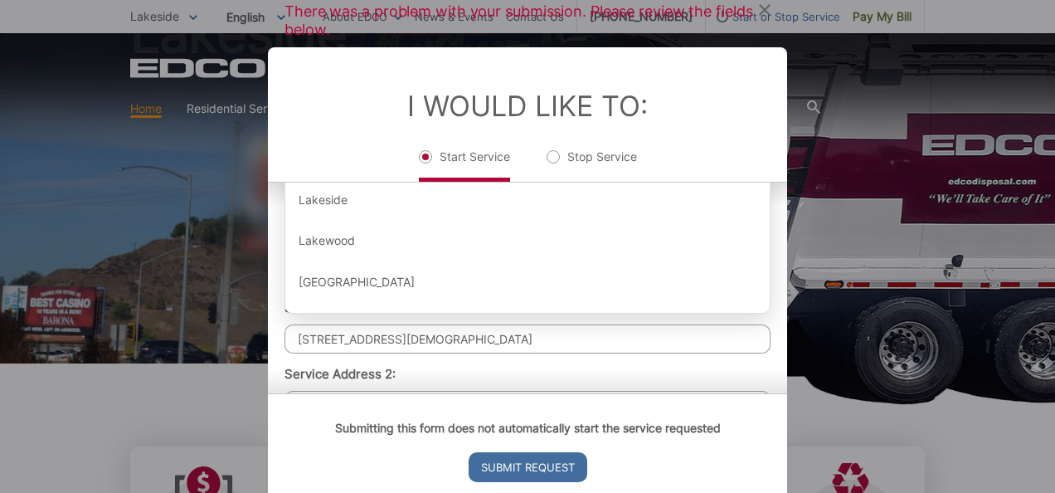 This screenshot has height=493, width=1055. Describe the element at coordinates (340, 374) in the screenshot. I see `label: Service Address 2:` at that location.